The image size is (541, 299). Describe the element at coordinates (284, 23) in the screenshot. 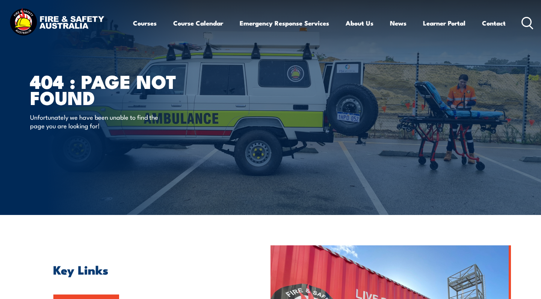

I see `a: Emergency Response Services` at that location.